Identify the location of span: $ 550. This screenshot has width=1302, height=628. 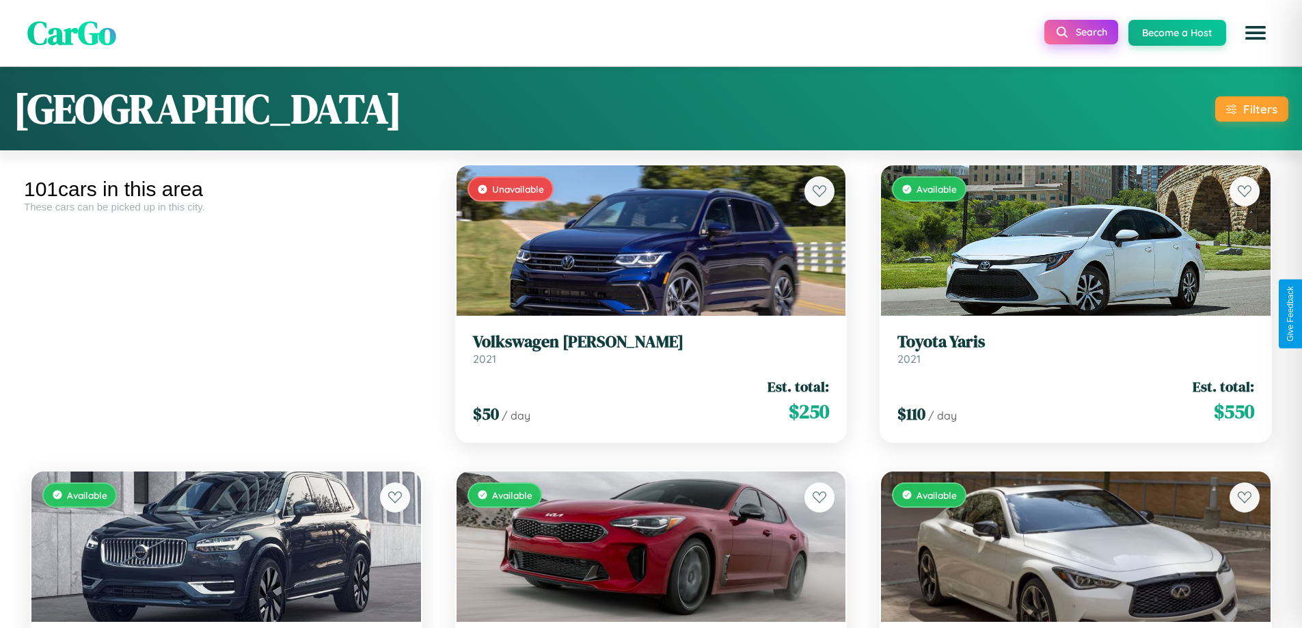
(1234, 412).